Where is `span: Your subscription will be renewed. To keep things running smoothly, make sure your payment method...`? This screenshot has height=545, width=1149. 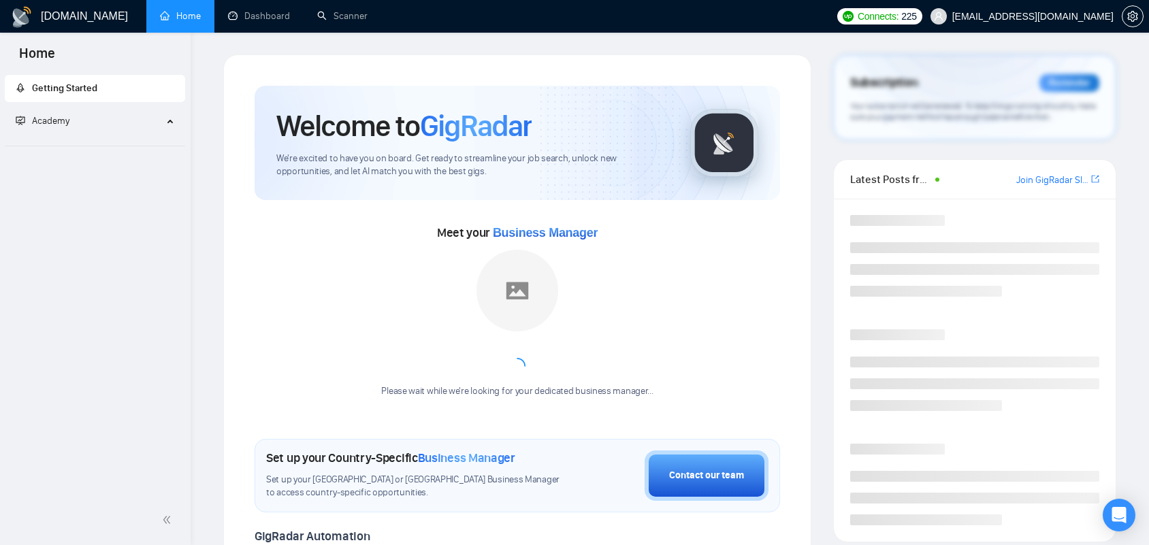 span: Your subscription will be renewed. To keep things running smoothly, make sure your payment method... is located at coordinates (973, 112).